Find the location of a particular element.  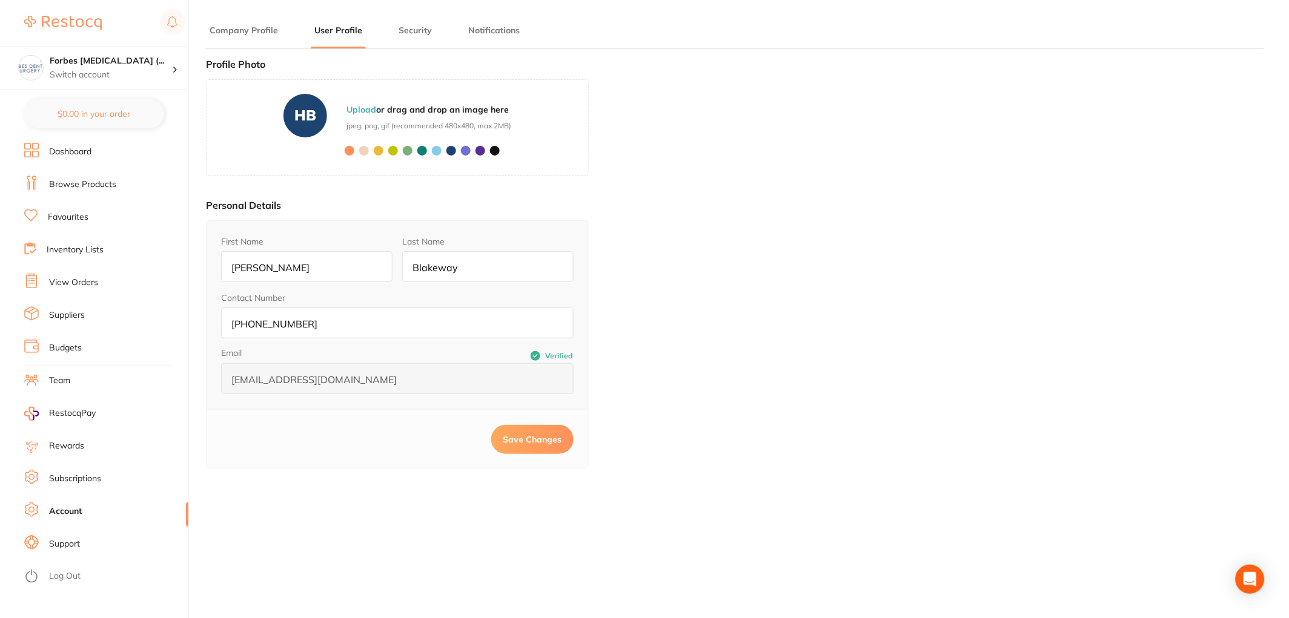

button: Save Changes is located at coordinates (532, 440).